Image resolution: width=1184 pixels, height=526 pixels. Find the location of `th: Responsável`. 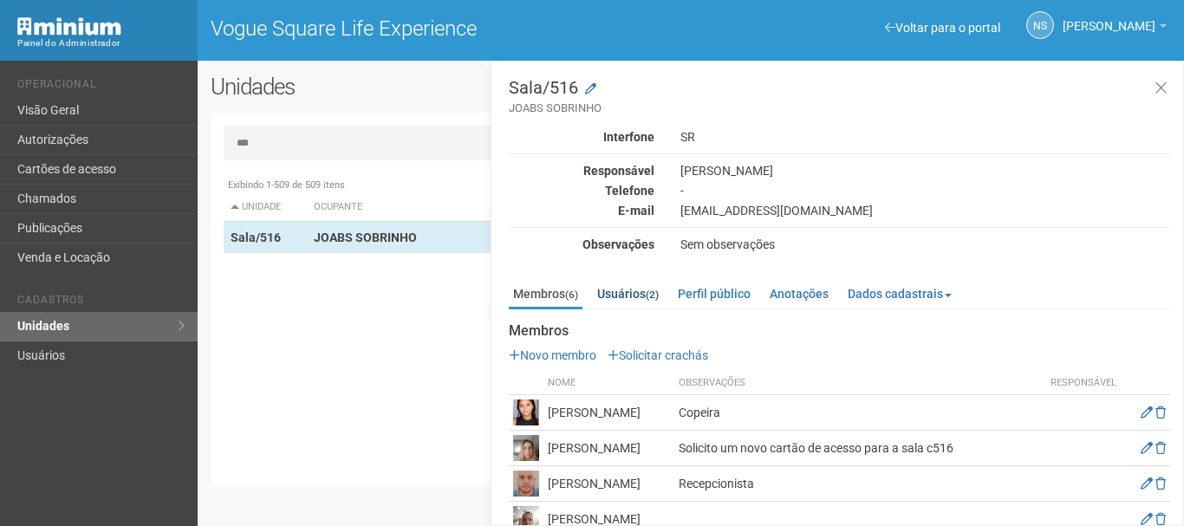

th: Responsável is located at coordinates (1084, 383).